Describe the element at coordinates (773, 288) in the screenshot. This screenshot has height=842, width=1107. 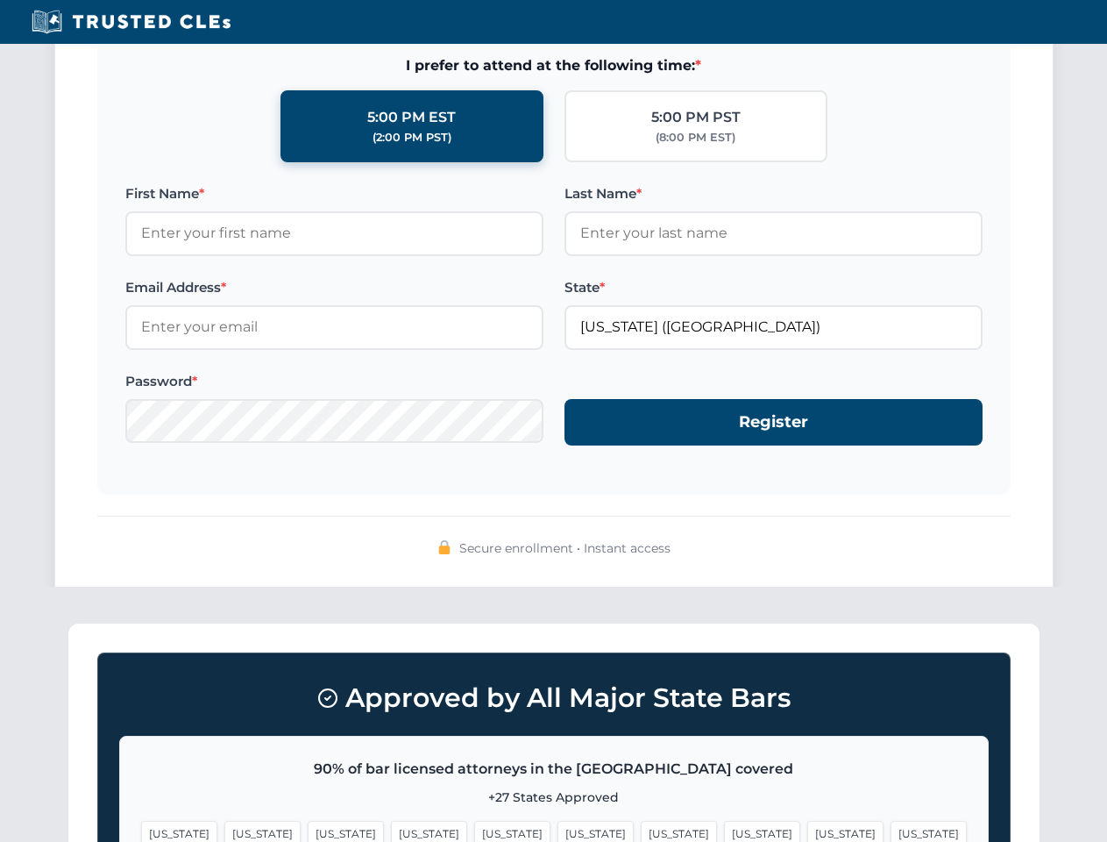
I see `label: State` at that location.